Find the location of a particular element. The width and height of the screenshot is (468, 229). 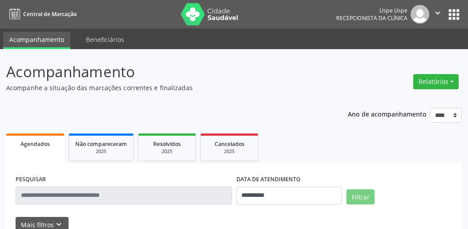

a: Acompanhamento is located at coordinates (37, 40).